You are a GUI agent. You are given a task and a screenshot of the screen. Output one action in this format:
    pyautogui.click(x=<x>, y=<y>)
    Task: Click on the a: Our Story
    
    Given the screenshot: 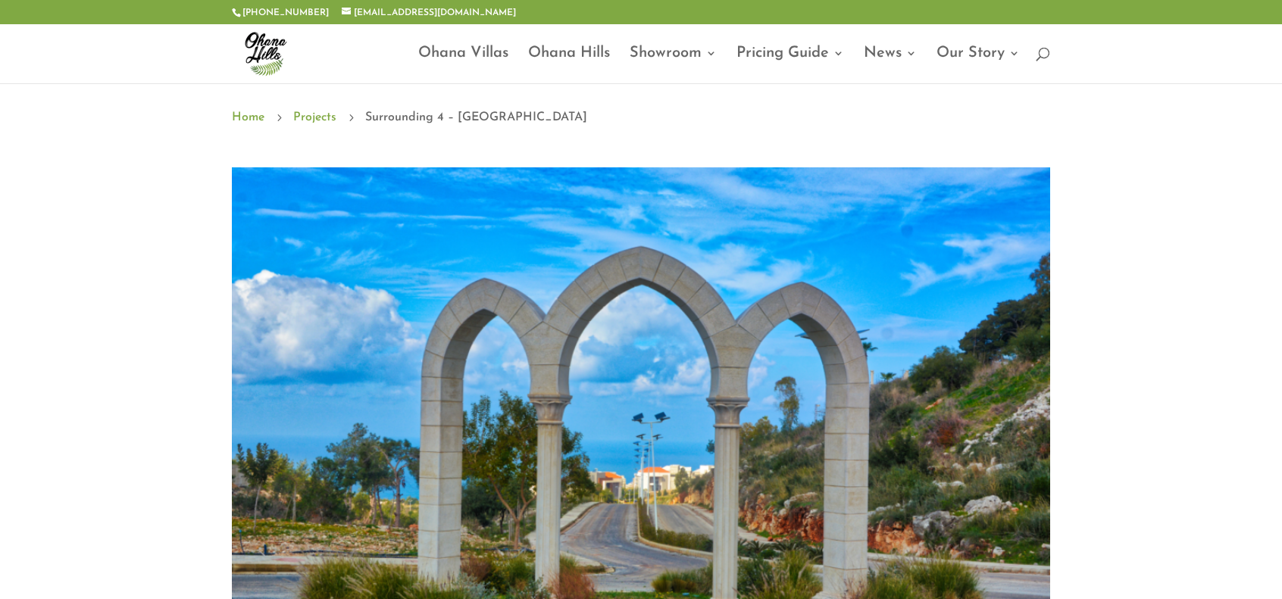 What is the action you would take?
    pyautogui.click(x=978, y=65)
    